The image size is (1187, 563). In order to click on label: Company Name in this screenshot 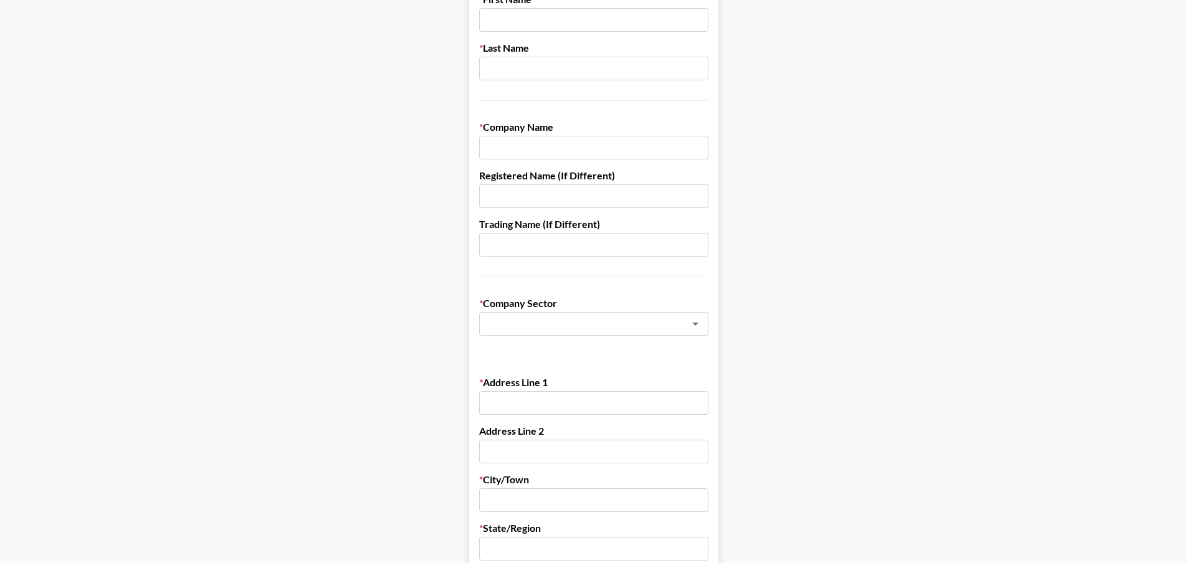, I will do `click(594, 127)`.